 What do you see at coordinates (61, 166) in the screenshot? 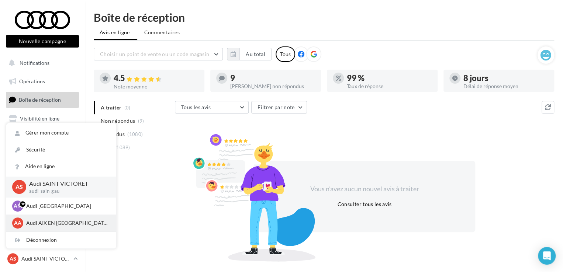
I see `a: Aide en ligne` at bounding box center [61, 166].